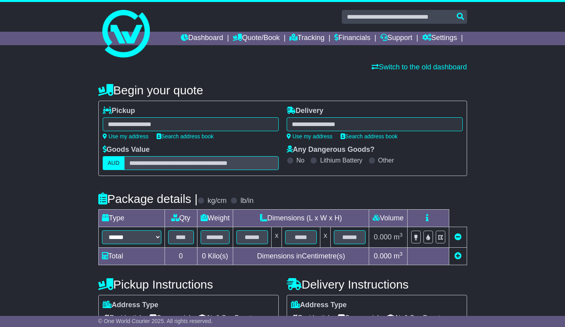 The image size is (565, 327). What do you see at coordinates (458, 256) in the screenshot?
I see `a: Add new item` at bounding box center [458, 256].